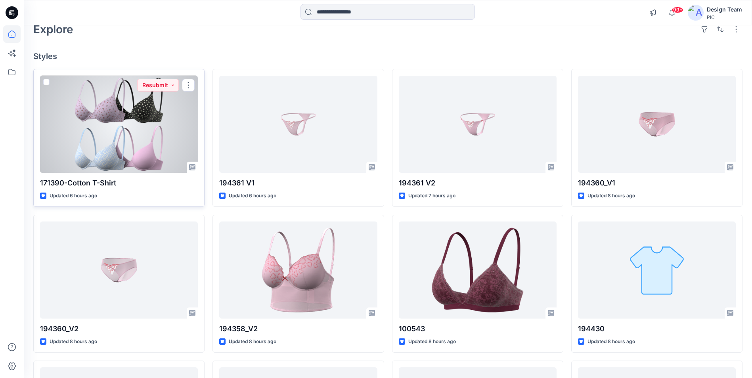 Image resolution: width=752 pixels, height=378 pixels. Describe the element at coordinates (657, 329) in the screenshot. I see `p: 194430` at that location.